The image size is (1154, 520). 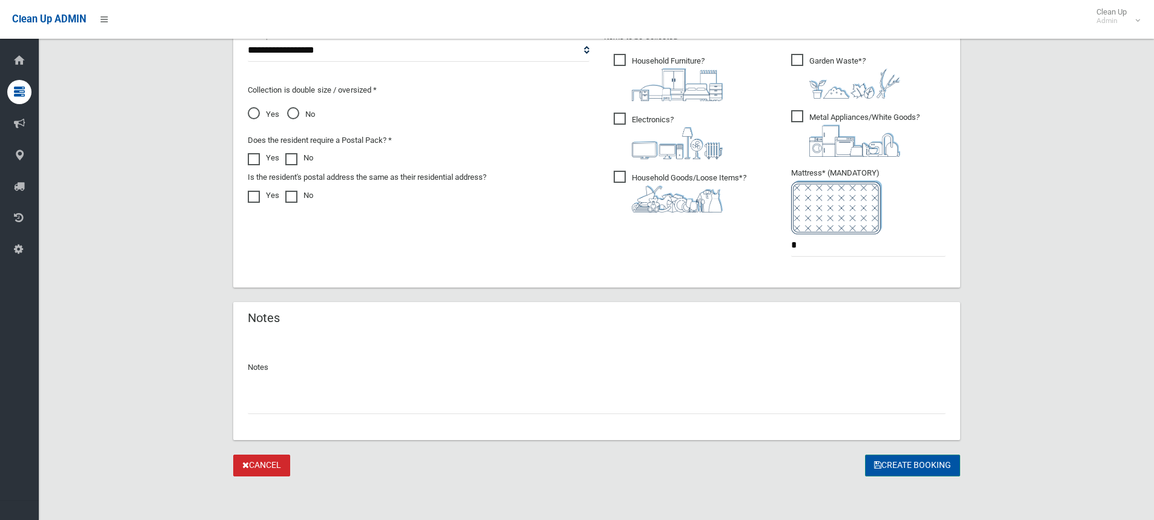 I want to click on p: Collection is double size / oversized *, so click(x=418, y=90).